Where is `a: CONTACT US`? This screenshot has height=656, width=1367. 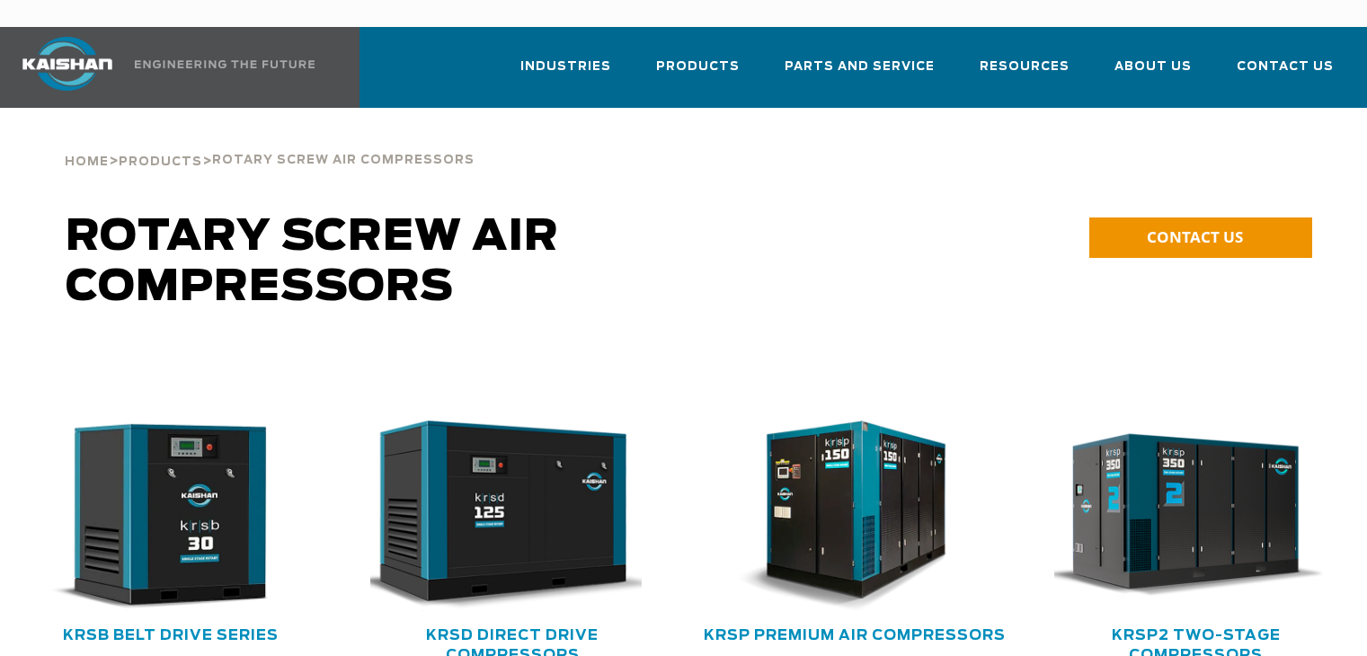 a: CONTACT US is located at coordinates (1201, 237).